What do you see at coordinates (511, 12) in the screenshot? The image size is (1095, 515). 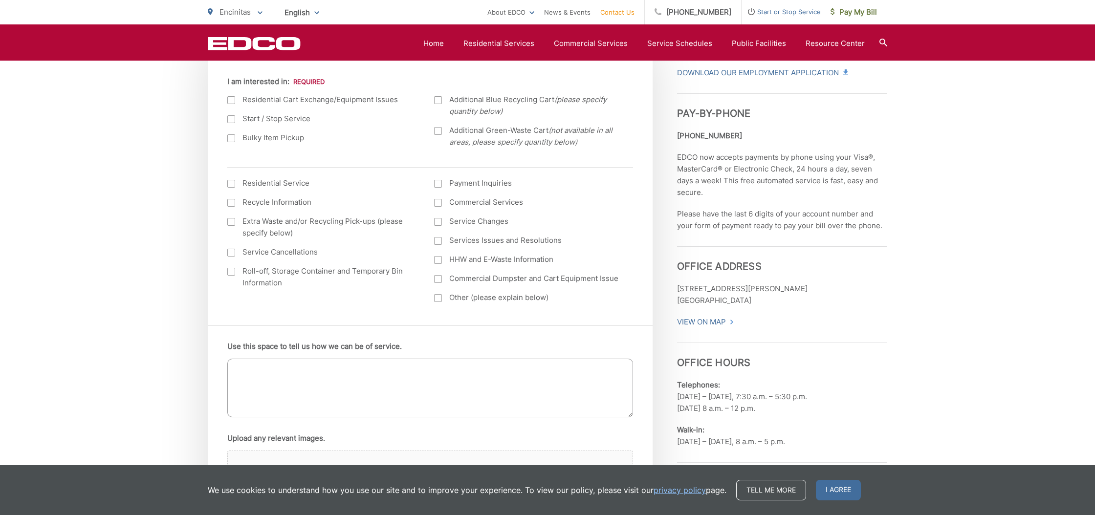 I see `a: About EDCO` at bounding box center [511, 12].